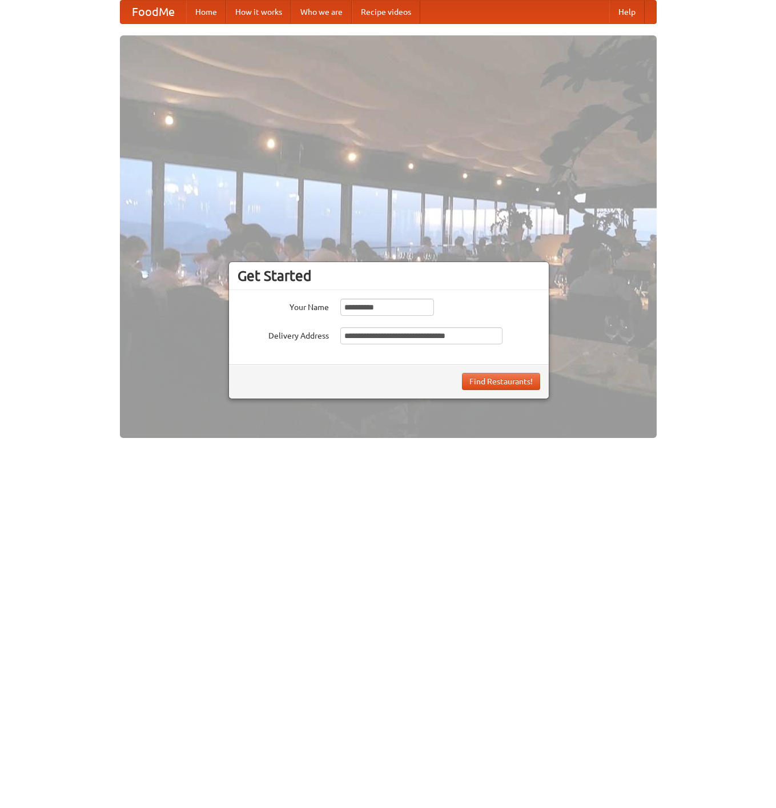  I want to click on a: Recipe videos, so click(386, 12).